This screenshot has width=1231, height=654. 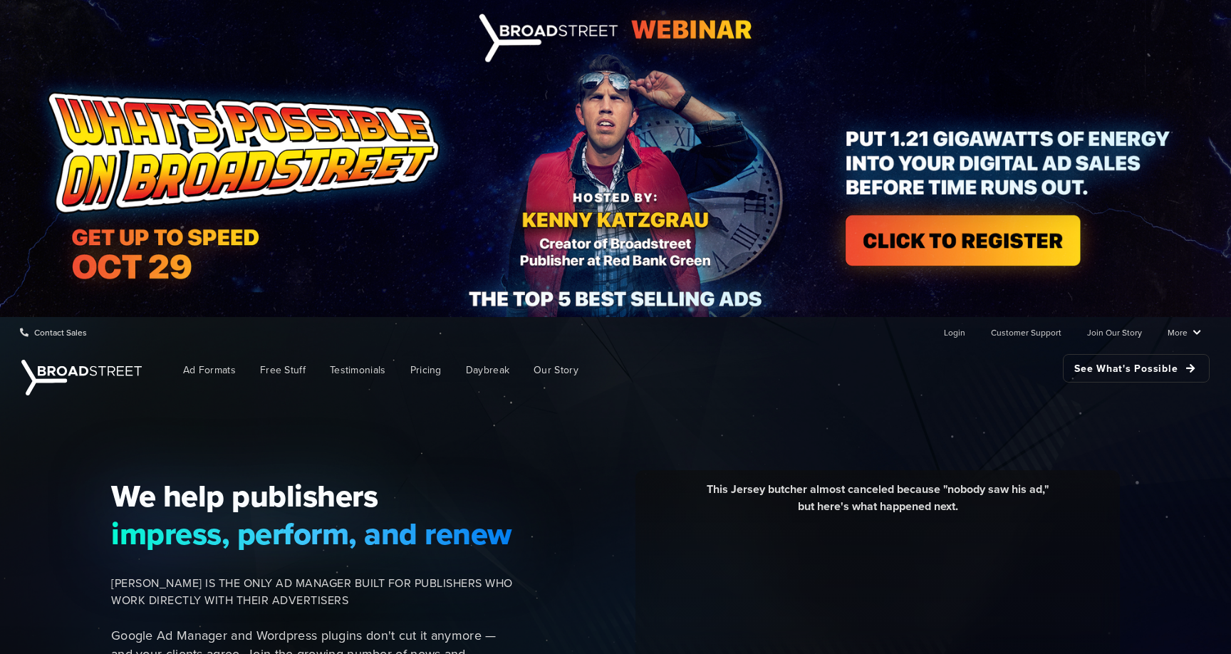 I want to click on a: Testimonials, so click(x=358, y=370).